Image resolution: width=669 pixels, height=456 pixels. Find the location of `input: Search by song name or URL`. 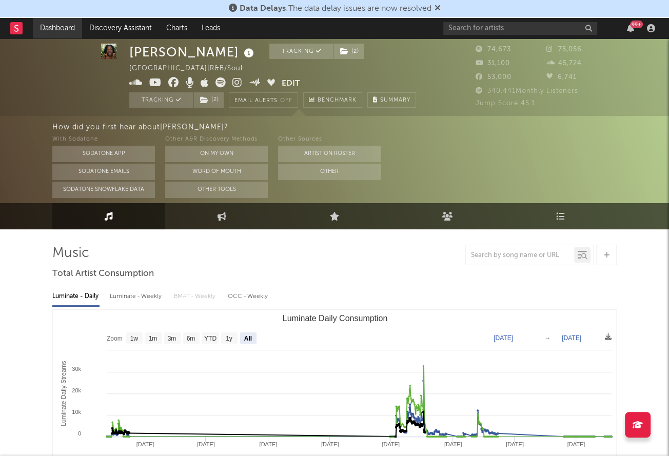

input: Search by song name or URL is located at coordinates (520, 255).